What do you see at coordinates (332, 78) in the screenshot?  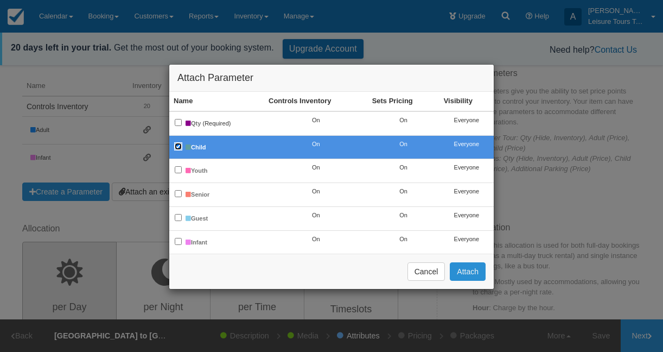 I see `h4: Attach Parameter` at bounding box center [332, 78].